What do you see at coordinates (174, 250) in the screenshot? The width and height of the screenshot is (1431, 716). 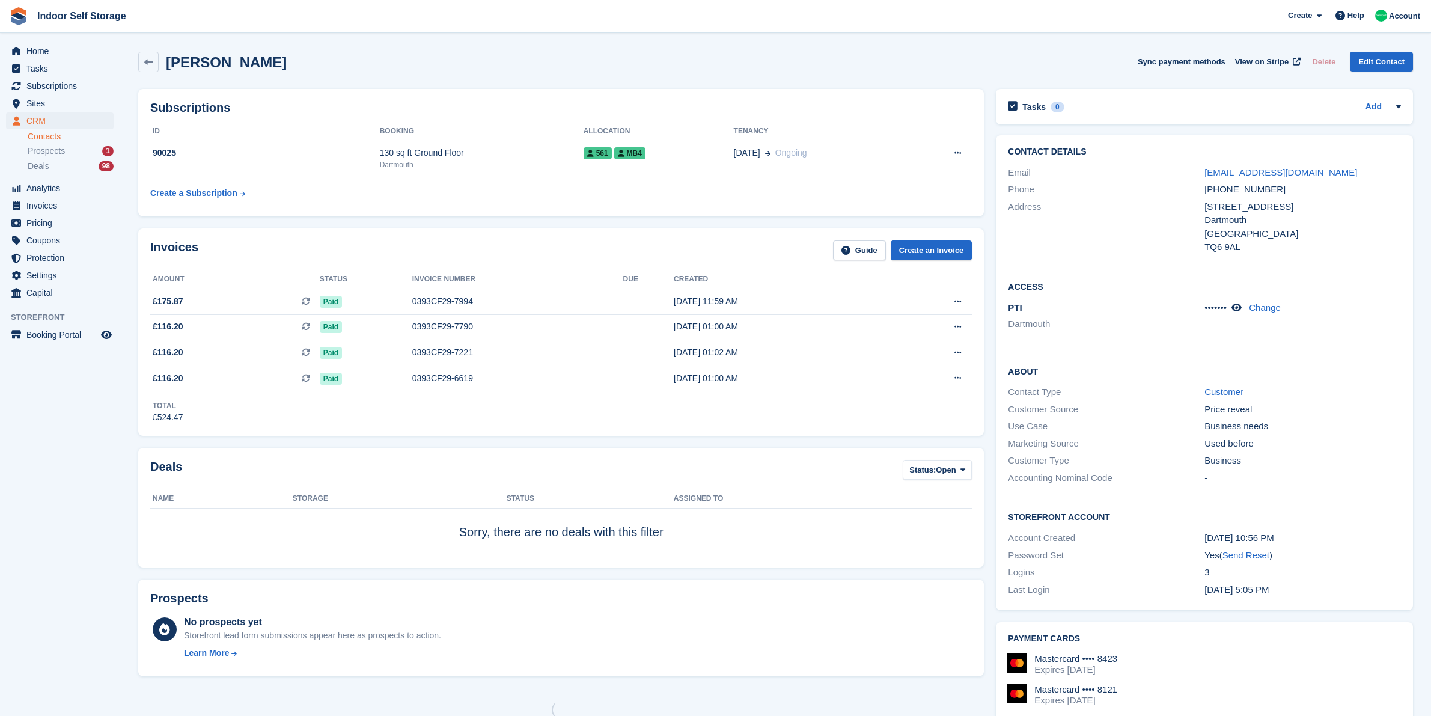 I see `h2: Invoices` at bounding box center [174, 250].